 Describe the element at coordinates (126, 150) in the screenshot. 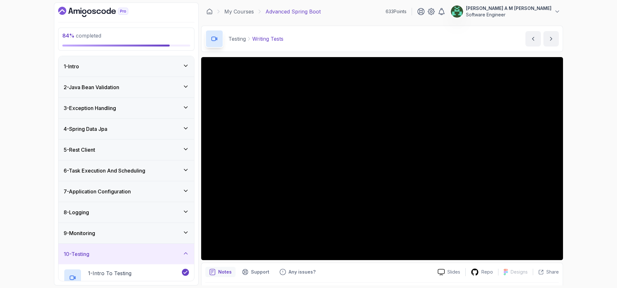

I see `button: 5-Rest Client` at that location.